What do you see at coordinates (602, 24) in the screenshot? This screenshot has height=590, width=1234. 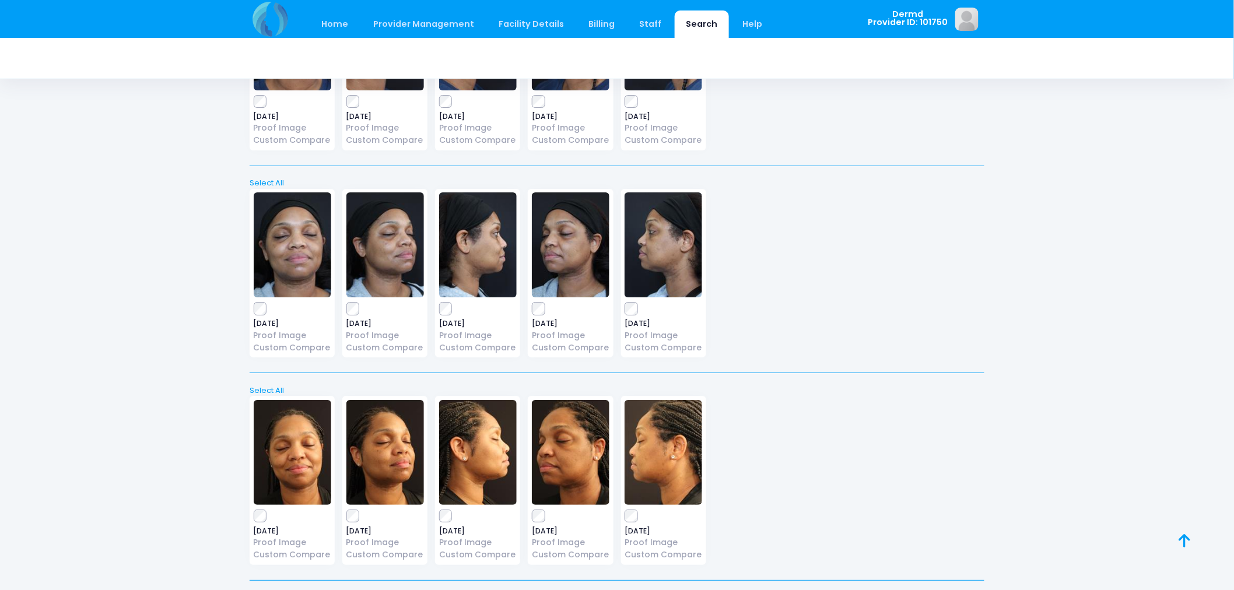 I see `a: Billing` at bounding box center [602, 24].